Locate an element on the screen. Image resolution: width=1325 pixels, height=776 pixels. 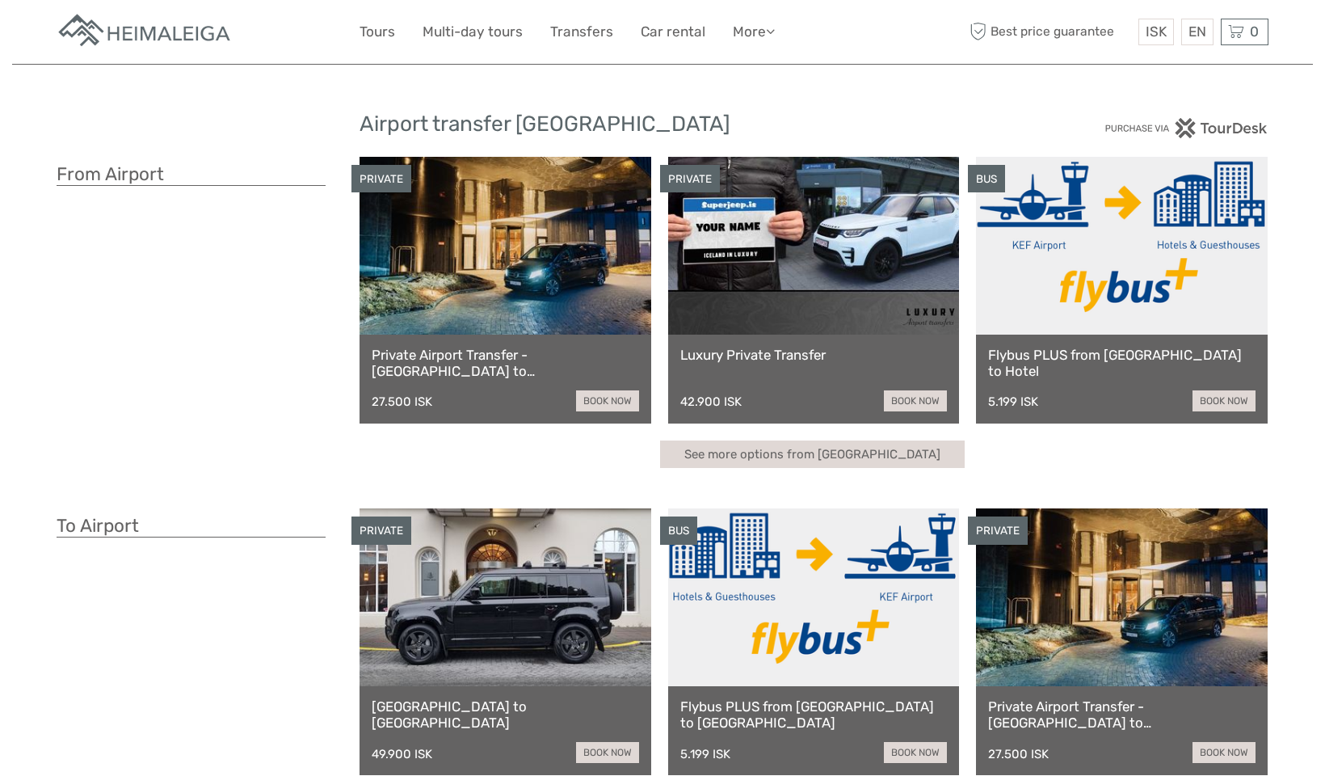
a: Car rental is located at coordinates (673, 32).